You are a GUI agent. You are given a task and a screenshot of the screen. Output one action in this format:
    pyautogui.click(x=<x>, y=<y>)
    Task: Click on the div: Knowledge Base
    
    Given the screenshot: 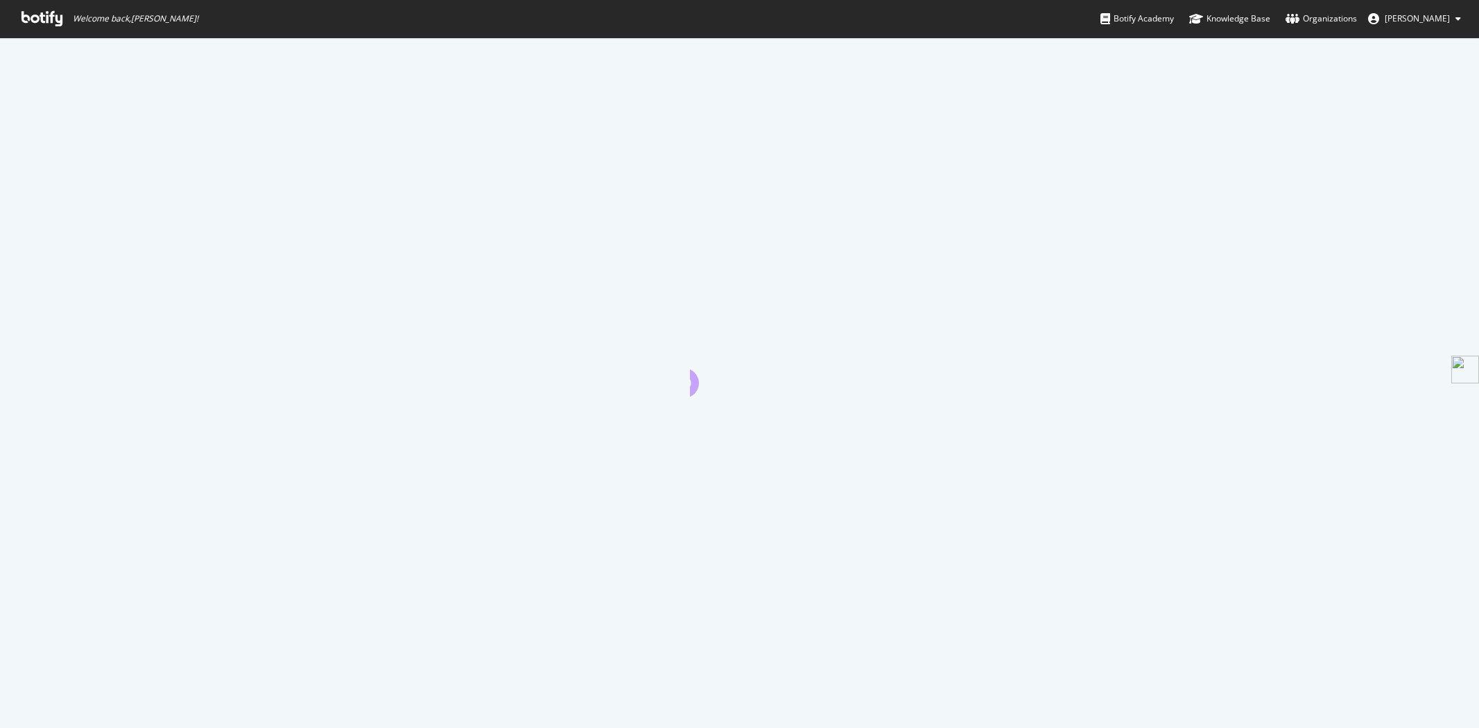 What is the action you would take?
    pyautogui.click(x=1230, y=19)
    